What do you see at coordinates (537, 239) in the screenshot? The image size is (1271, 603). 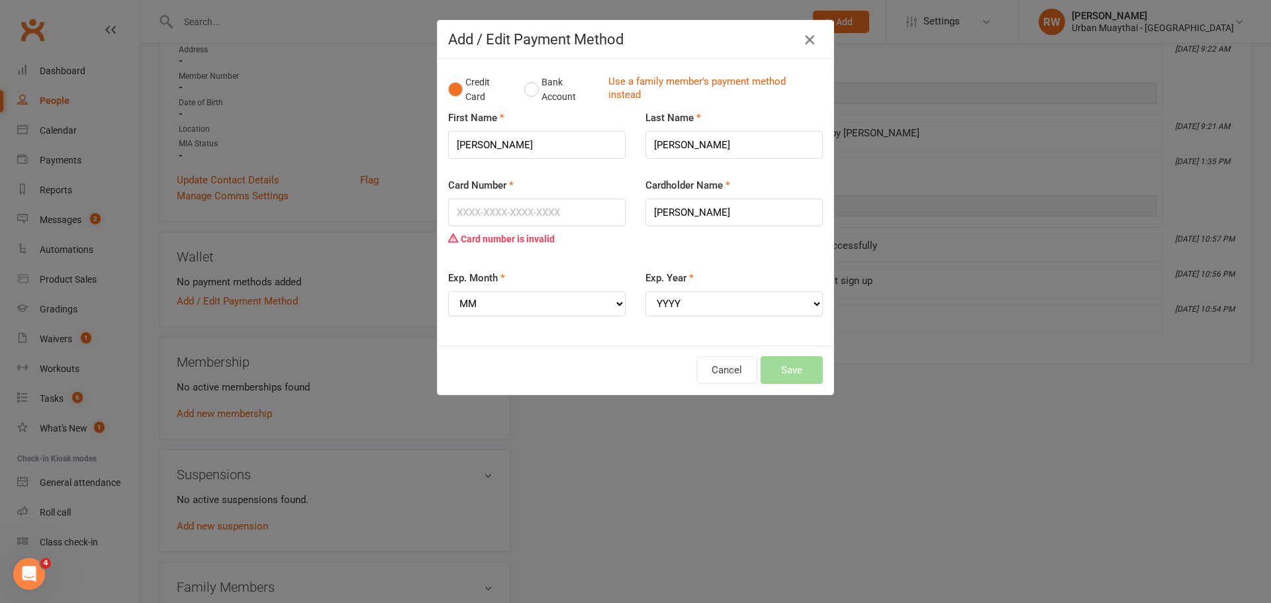 I see `div: Card number is invalid` at bounding box center [537, 239].